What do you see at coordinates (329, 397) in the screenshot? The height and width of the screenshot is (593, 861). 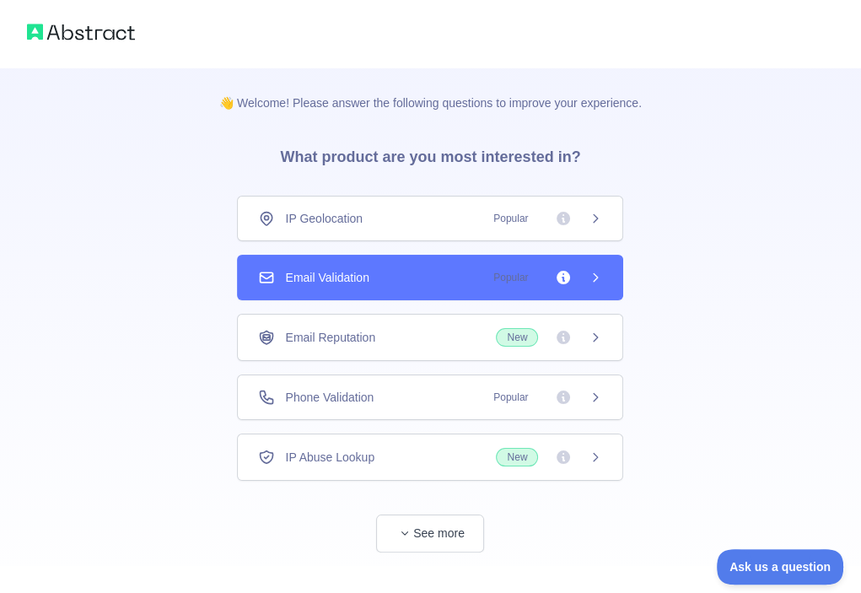 I see `span: Phone Validation` at bounding box center [329, 397].